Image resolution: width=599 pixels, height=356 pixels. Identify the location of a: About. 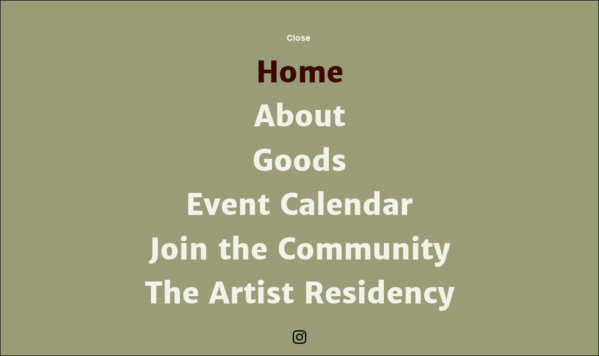
(299, 117).